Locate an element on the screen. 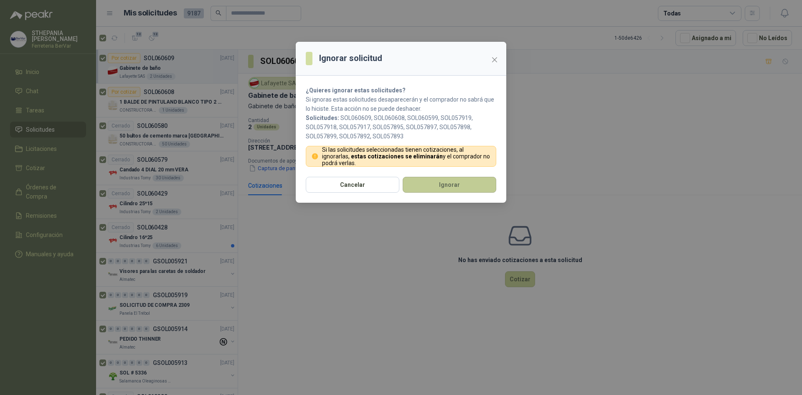 The image size is (802, 395). h3: Ignorar solicitud is located at coordinates (350, 58).